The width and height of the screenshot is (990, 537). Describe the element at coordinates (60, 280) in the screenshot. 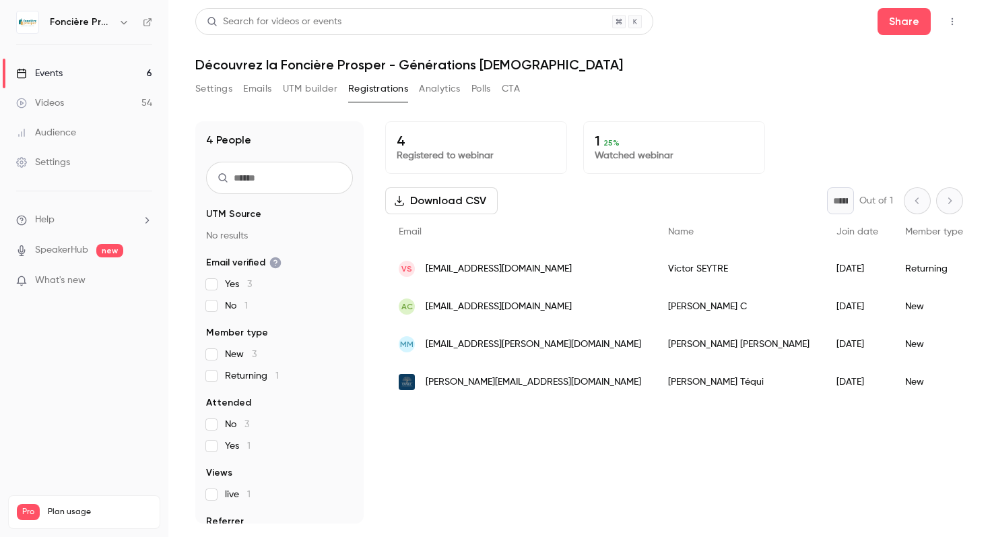

I see `span: What's new` at that location.